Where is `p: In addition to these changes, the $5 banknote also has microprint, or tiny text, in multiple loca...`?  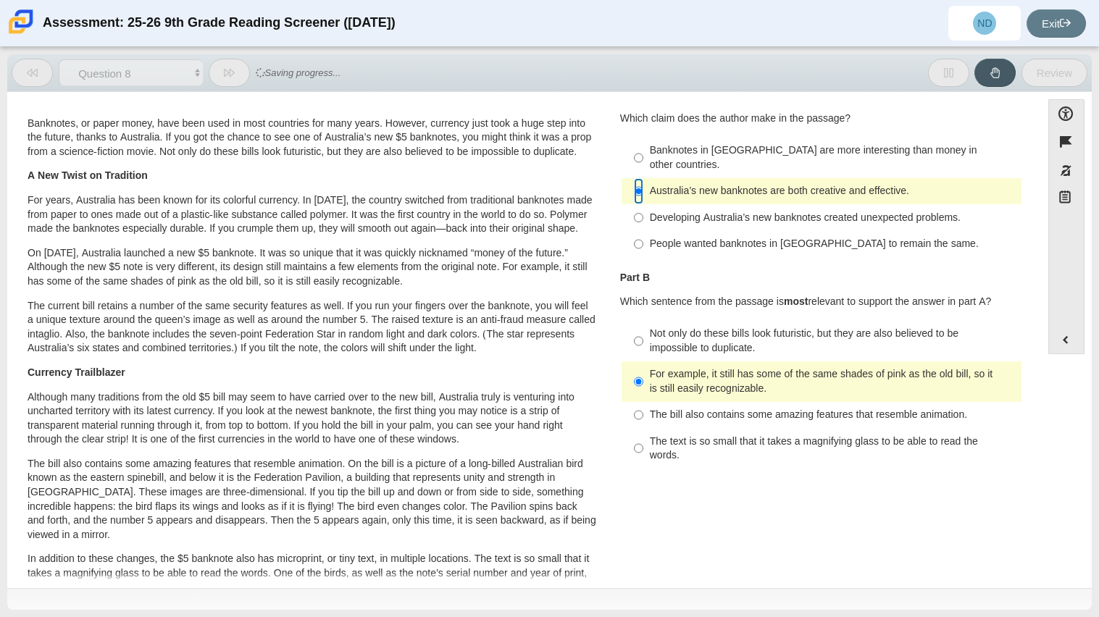 p: In addition to these changes, the $5 banknote also has microprint, or tiny text, in multiple loca... is located at coordinates (312, 573).